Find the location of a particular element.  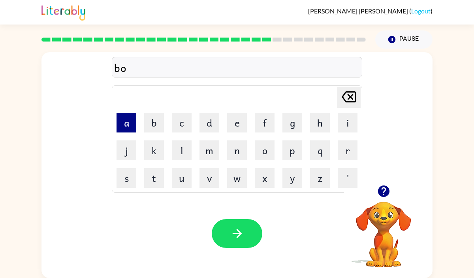

button: i is located at coordinates (348, 122).